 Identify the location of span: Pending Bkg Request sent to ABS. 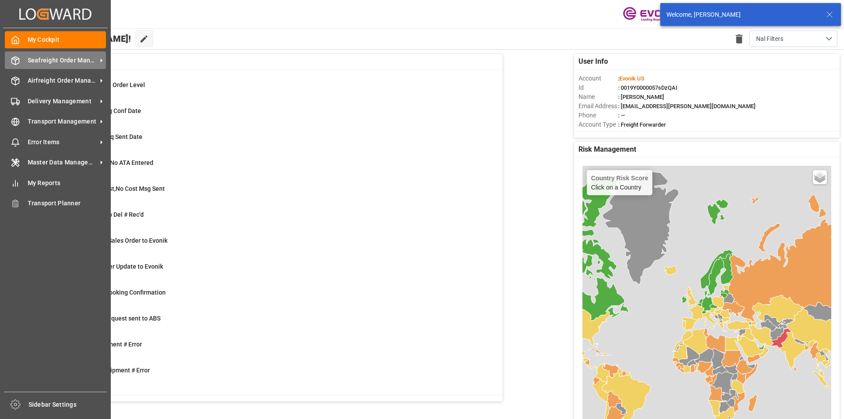
(114, 318).